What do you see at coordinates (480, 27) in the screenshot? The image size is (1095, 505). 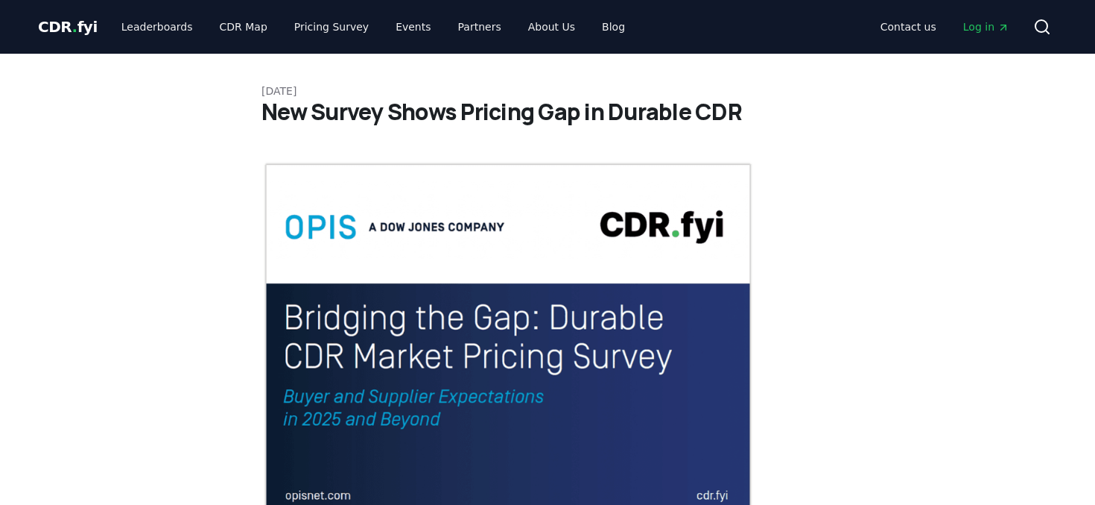 I see `a: Partners` at bounding box center [480, 27].